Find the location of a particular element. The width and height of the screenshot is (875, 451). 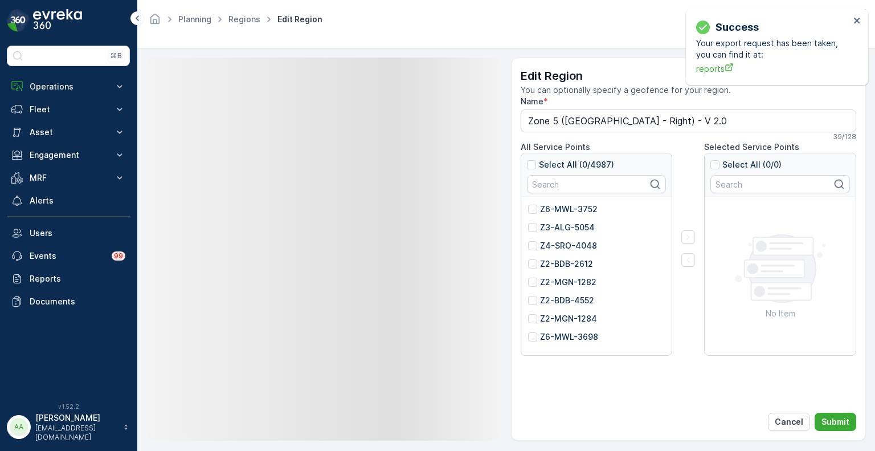

a: Planning is located at coordinates (195, 19).